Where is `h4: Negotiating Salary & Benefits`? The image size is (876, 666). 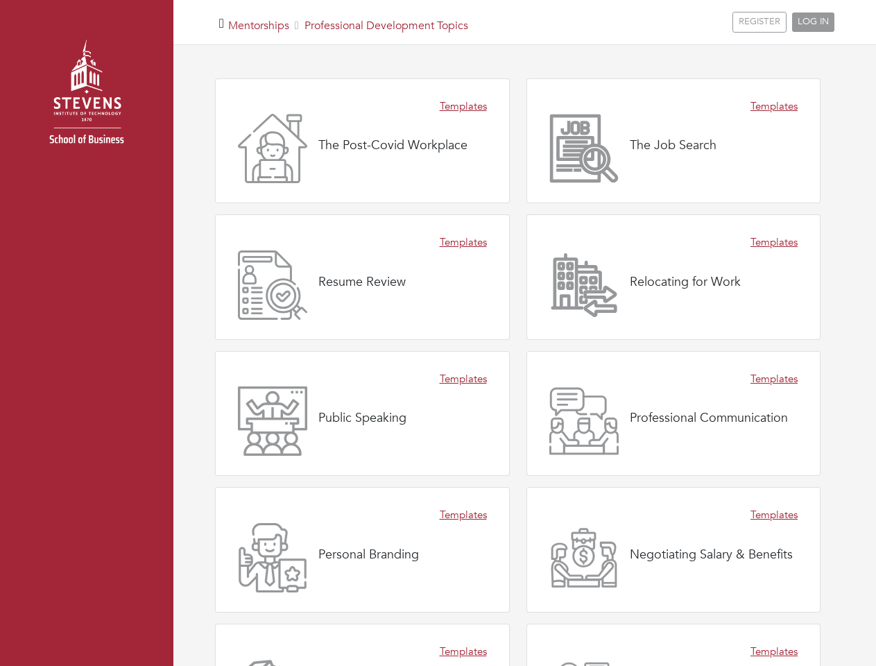
h4: Negotiating Salary & Benefits is located at coordinates (711, 555).